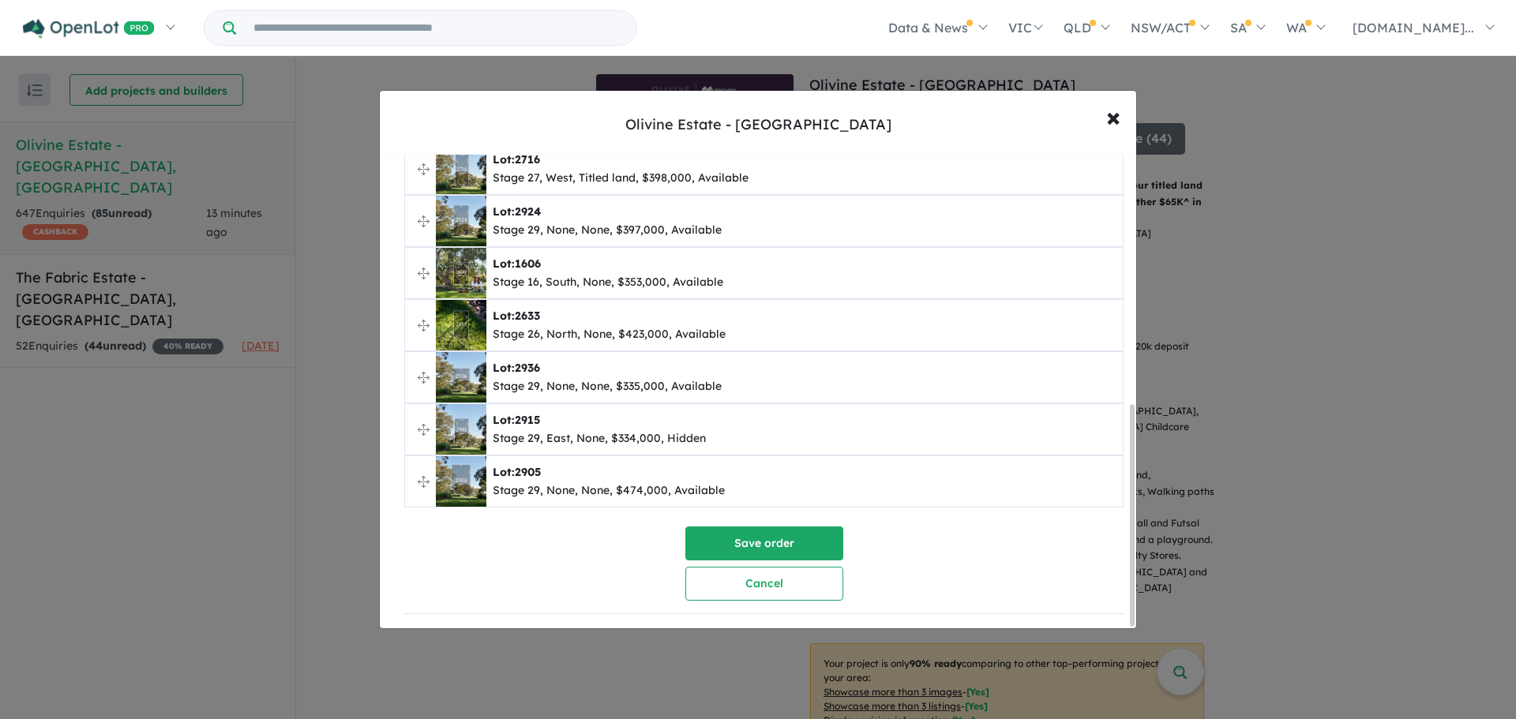 Image resolution: width=1516 pixels, height=719 pixels. Describe the element at coordinates (764, 543) in the screenshot. I see `button: Save order` at that location.